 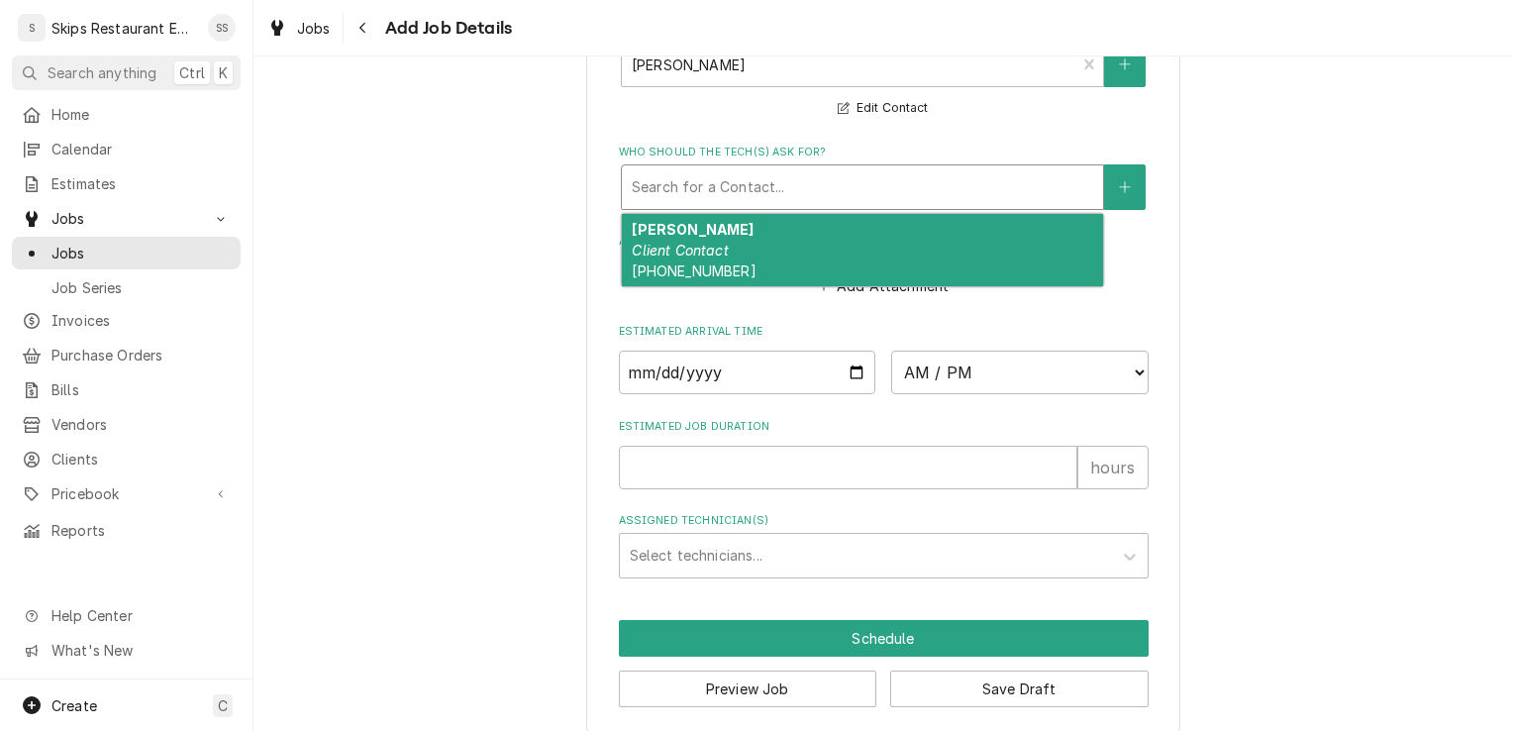 I want to click on span: C, so click(x=223, y=705).